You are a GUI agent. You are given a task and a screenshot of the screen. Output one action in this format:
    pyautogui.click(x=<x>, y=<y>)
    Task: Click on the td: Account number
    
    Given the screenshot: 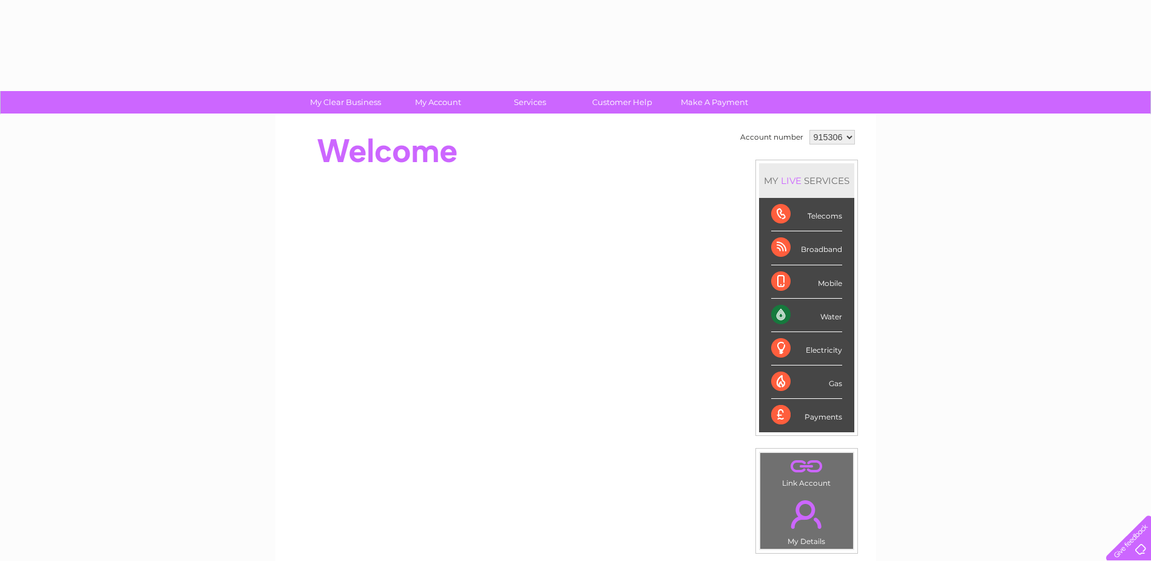 What is the action you would take?
    pyautogui.click(x=772, y=137)
    